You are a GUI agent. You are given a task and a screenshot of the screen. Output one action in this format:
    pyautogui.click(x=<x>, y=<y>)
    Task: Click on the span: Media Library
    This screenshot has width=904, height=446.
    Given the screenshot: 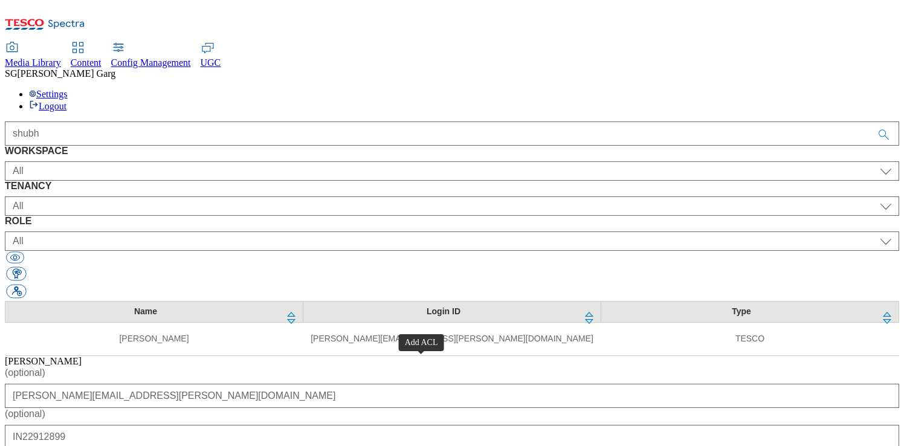 What is the action you would take?
    pyautogui.click(x=33, y=62)
    